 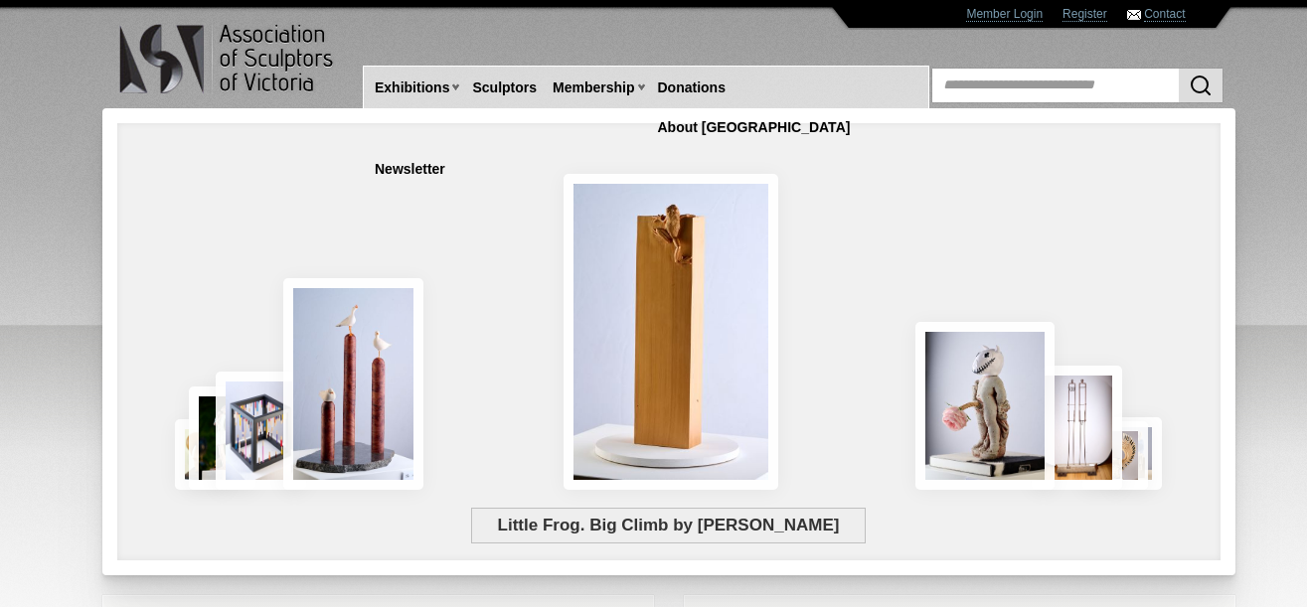 I want to click on a: Exhibitions, so click(x=411, y=87).